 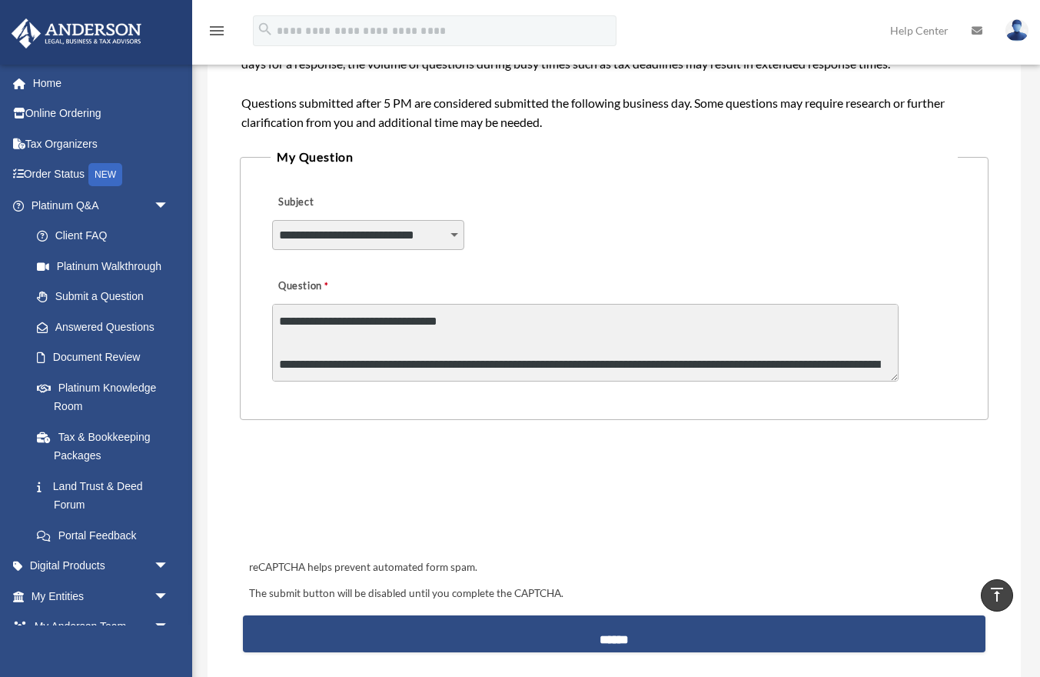 What do you see at coordinates (101, 627) in the screenshot?
I see `a: My Anderson Teamarrow_drop_down` at bounding box center [101, 627].